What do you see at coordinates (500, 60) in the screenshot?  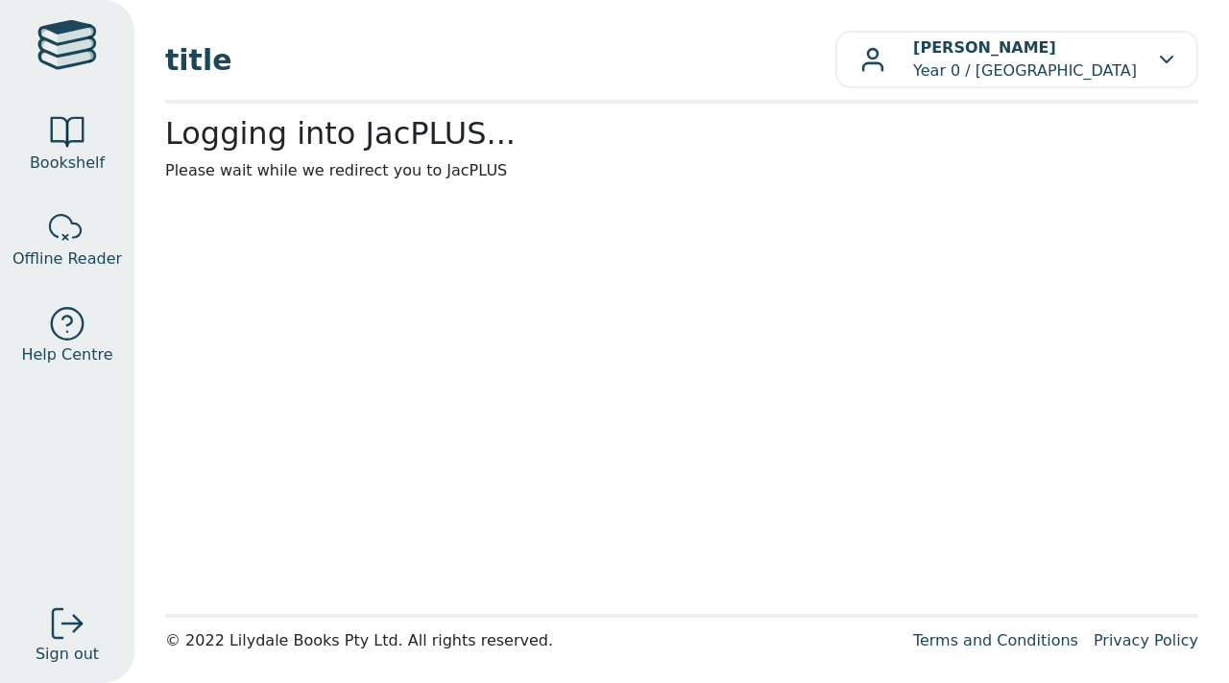 I see `span: title` at bounding box center [500, 60].